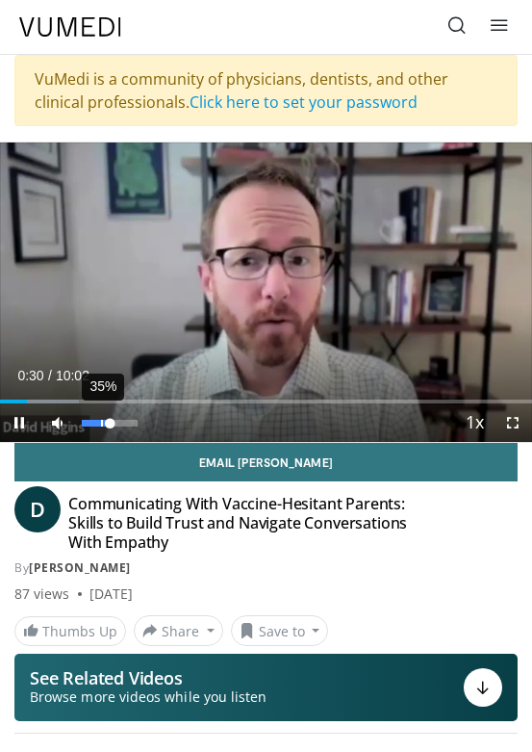 The width and height of the screenshot is (532, 752). I want to click on div: Volume Level, so click(109, 423).